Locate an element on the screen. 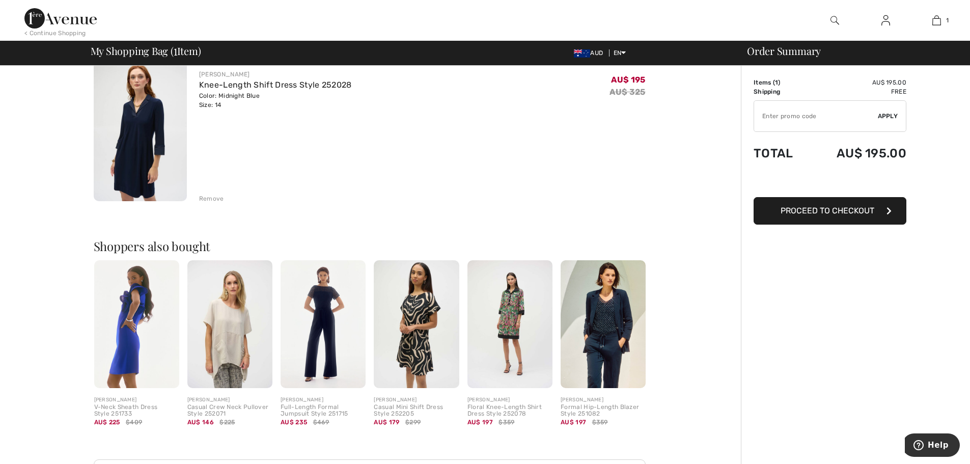 The image size is (970, 464). span: AU$ 235 is located at coordinates (294, 422).